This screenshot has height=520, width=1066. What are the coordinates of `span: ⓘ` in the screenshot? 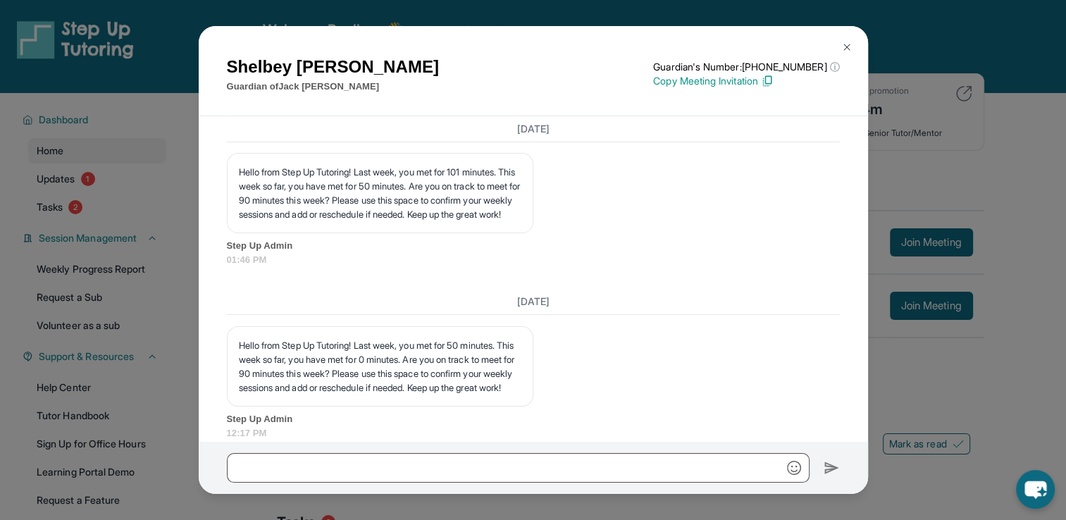 It's located at (834, 67).